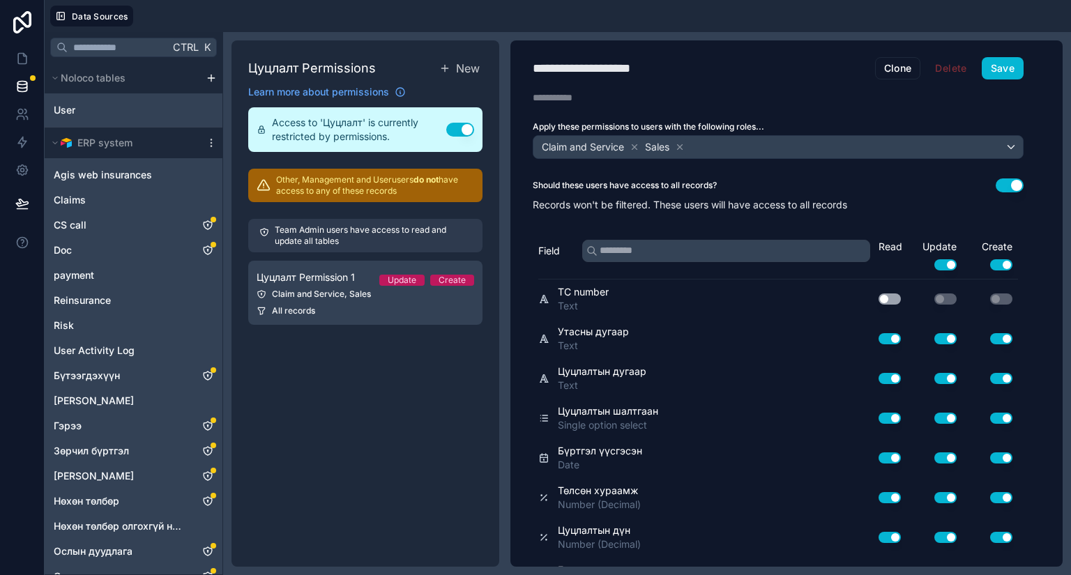  What do you see at coordinates (599, 530) in the screenshot?
I see `span: Цуцлалтын дүн` at bounding box center [599, 530].